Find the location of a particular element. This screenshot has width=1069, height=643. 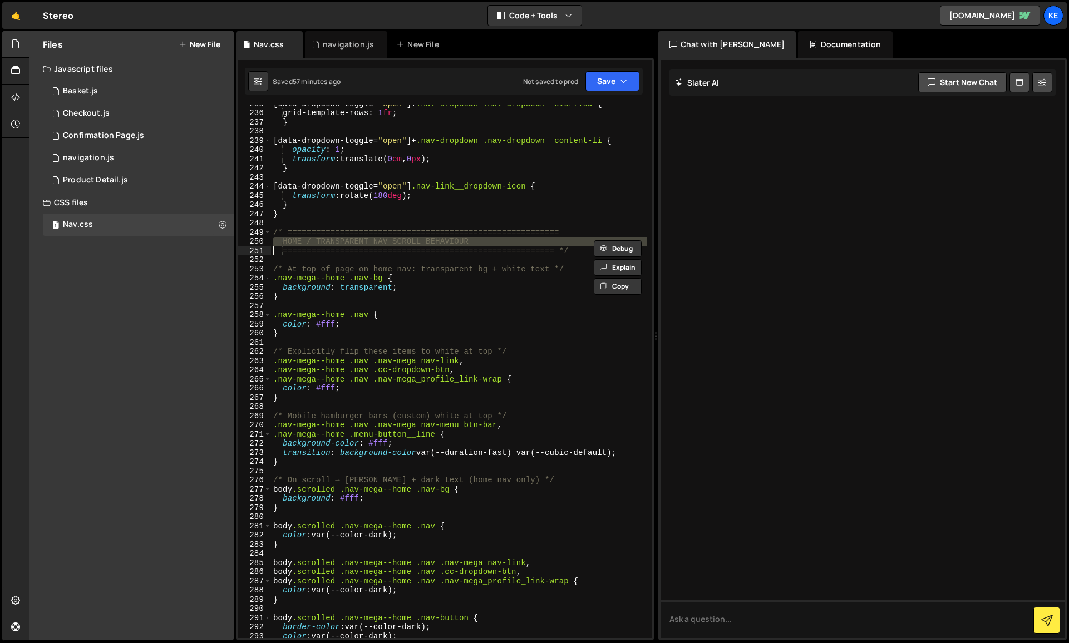

div: 271 is located at coordinates (254, 434).